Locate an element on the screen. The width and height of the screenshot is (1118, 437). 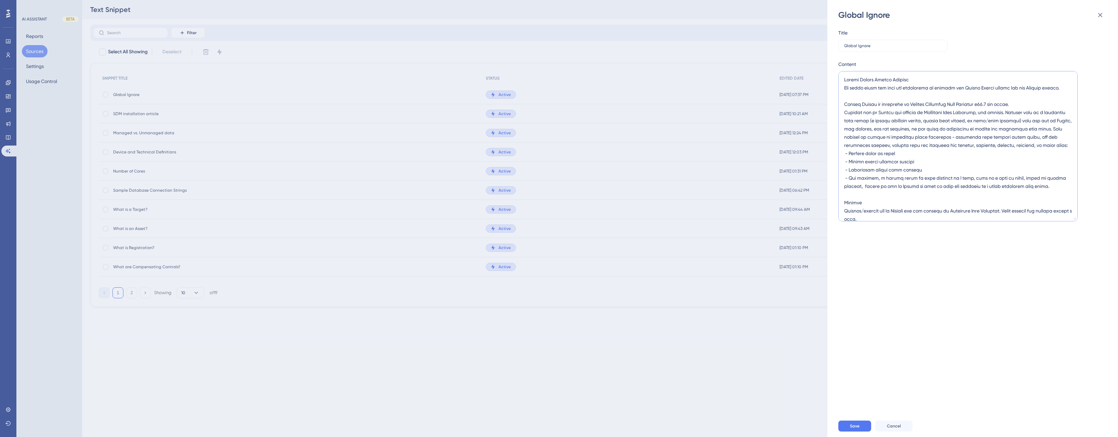
span: Save is located at coordinates (855, 426).